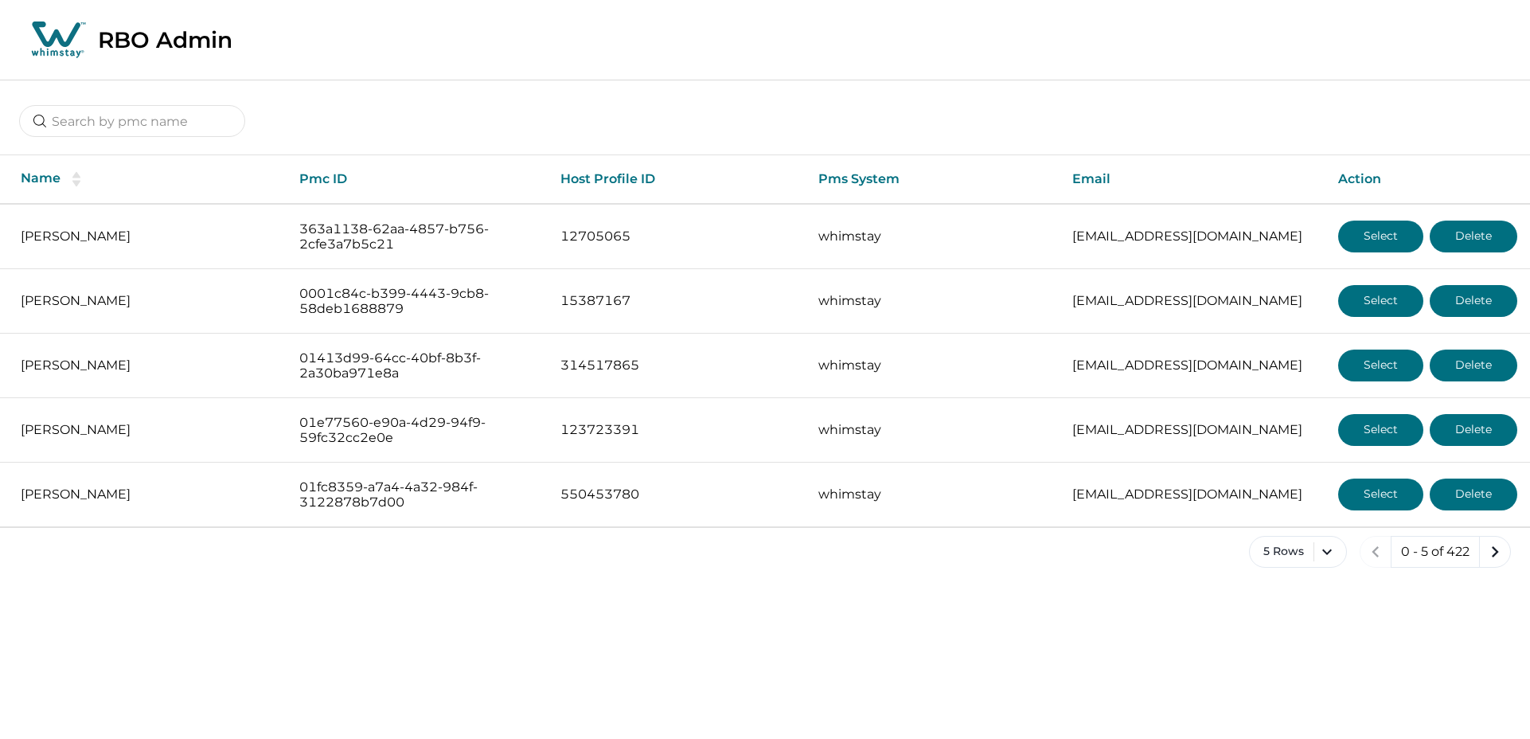 The image size is (1530, 739). I want to click on button: 5 Rows, so click(1298, 552).